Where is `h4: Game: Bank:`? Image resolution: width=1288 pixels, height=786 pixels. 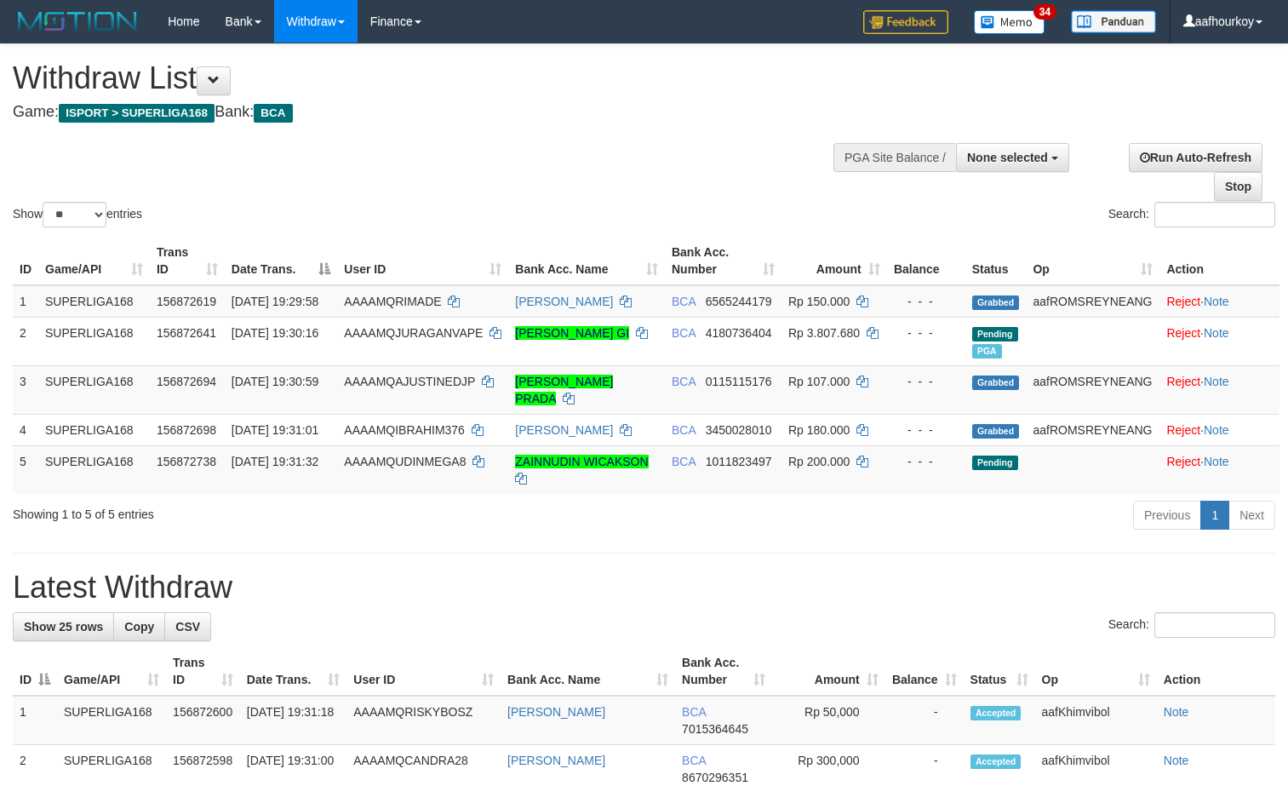
h4: Game: Bank: is located at coordinates (427, 112).